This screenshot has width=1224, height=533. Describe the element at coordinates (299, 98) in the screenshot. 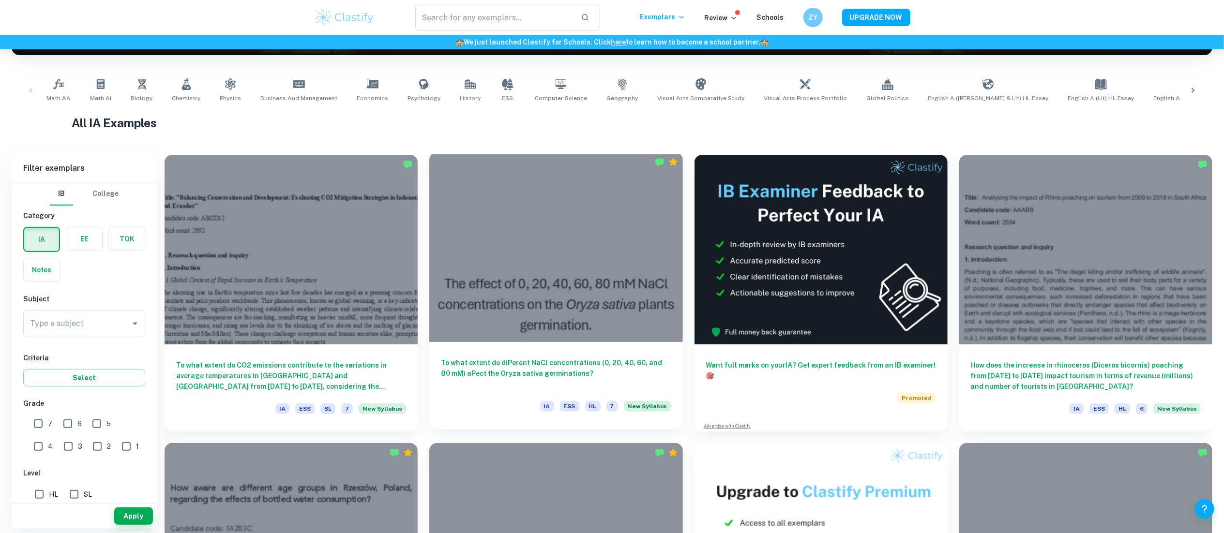

I see `span: Business and Management` at that location.